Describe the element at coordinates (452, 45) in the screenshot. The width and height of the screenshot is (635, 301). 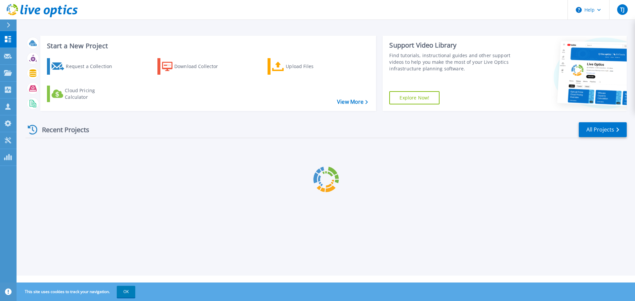
I see `div: Support Video Library` at that location.